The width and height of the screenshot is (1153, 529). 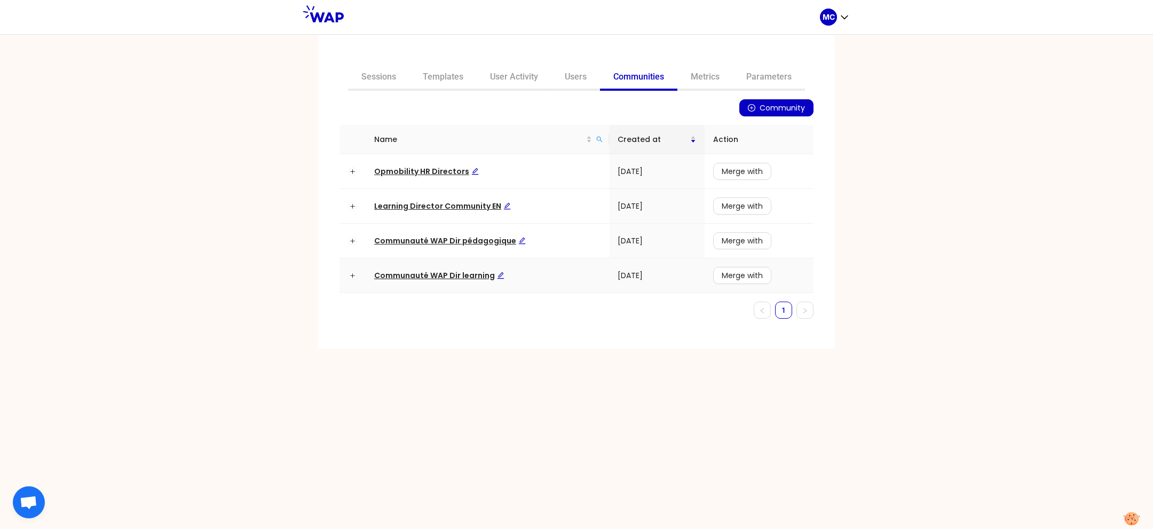 I want to click on button: plus-circleCommunity, so click(x=776, y=108).